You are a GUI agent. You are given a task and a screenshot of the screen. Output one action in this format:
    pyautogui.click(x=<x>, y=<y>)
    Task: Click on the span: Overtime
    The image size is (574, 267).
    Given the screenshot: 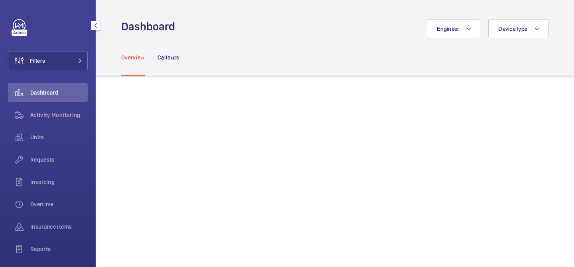 What is the action you would take?
    pyautogui.click(x=59, y=204)
    